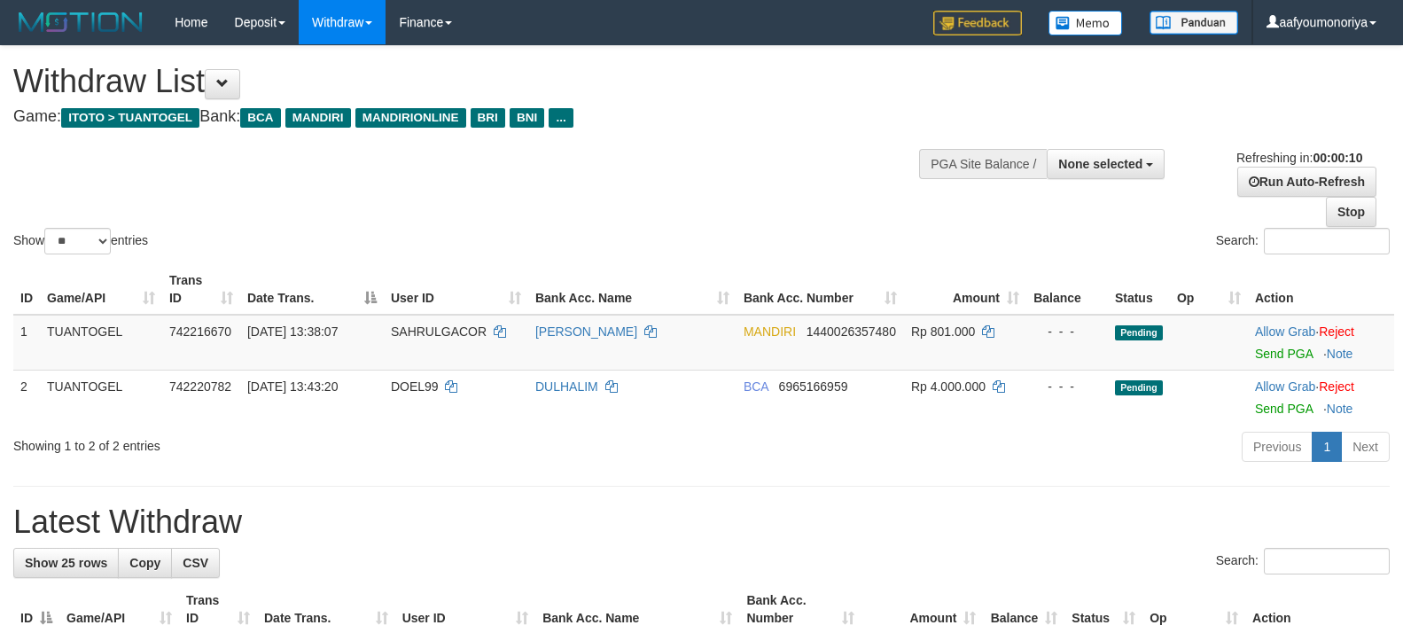 Image resolution: width=1403 pixels, height=633 pixels. What do you see at coordinates (77, 241) in the screenshot?
I see `select: Showentries` at bounding box center [77, 241].